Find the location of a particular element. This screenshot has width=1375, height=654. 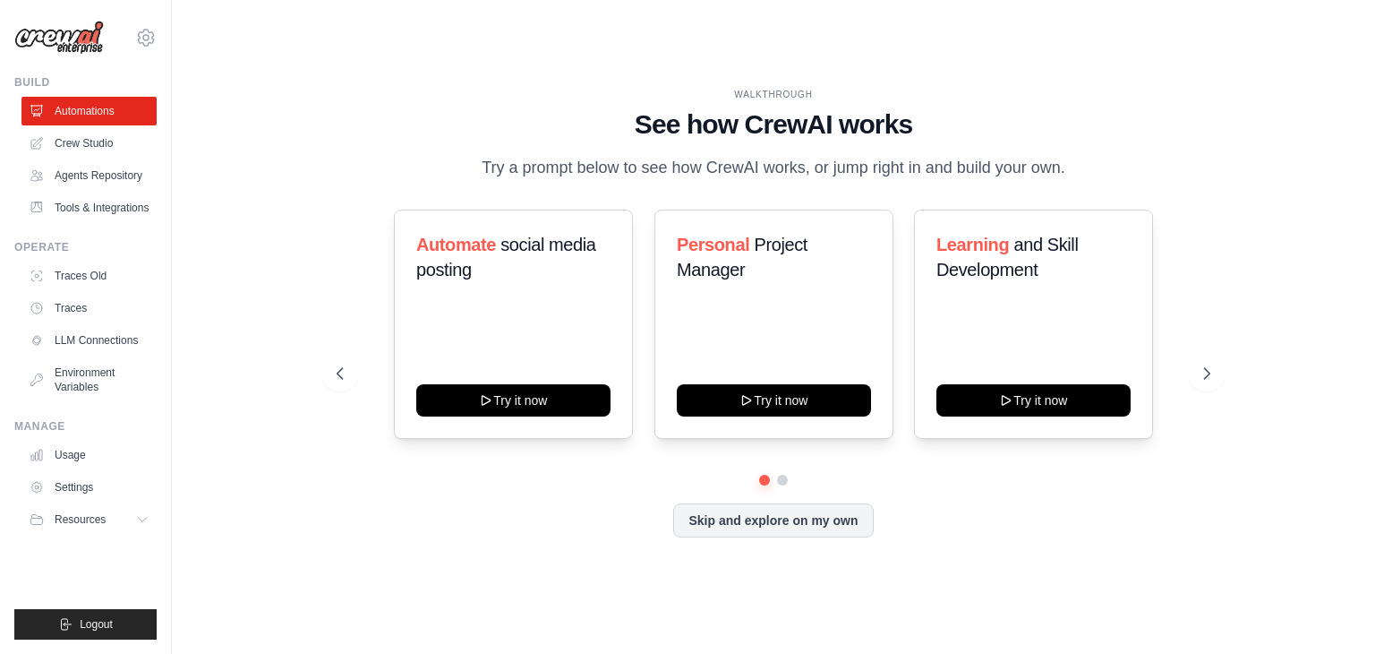

a: Tools & Integrations is located at coordinates (89, 208).